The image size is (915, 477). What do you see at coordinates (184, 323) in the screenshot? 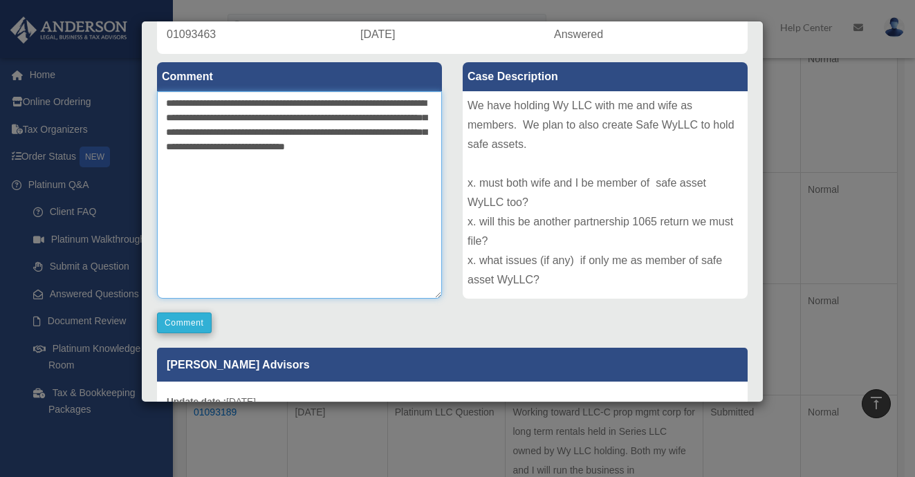
I see `button: Comment` at bounding box center [184, 323].